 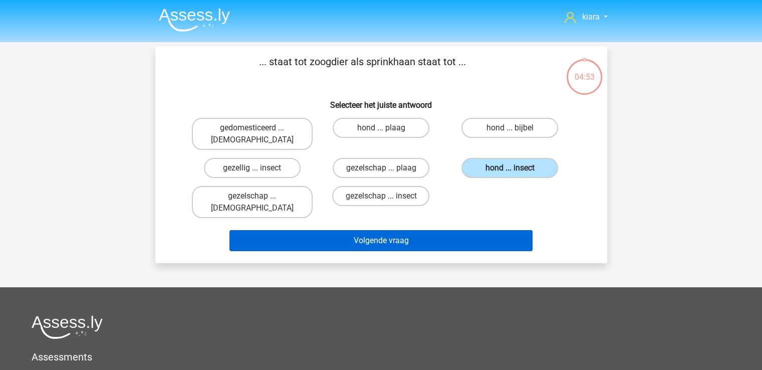 What do you see at coordinates (252, 168) in the screenshot?
I see `label: gezellig ... insect` at bounding box center [252, 168].